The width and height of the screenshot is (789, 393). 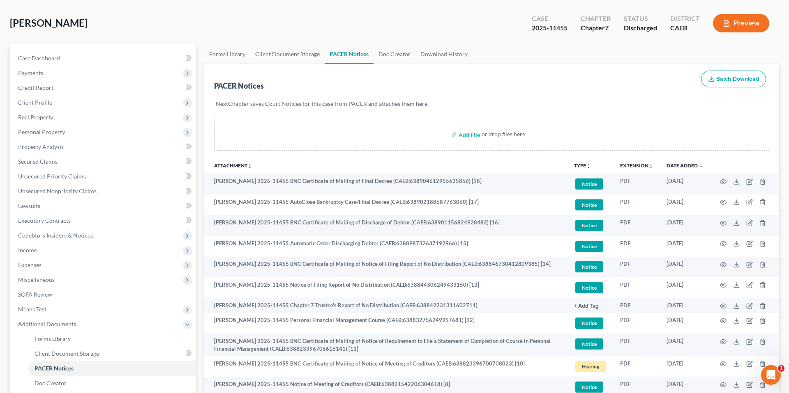 What do you see at coordinates (590, 367) in the screenshot?
I see `span: Hearing` at bounding box center [590, 367].